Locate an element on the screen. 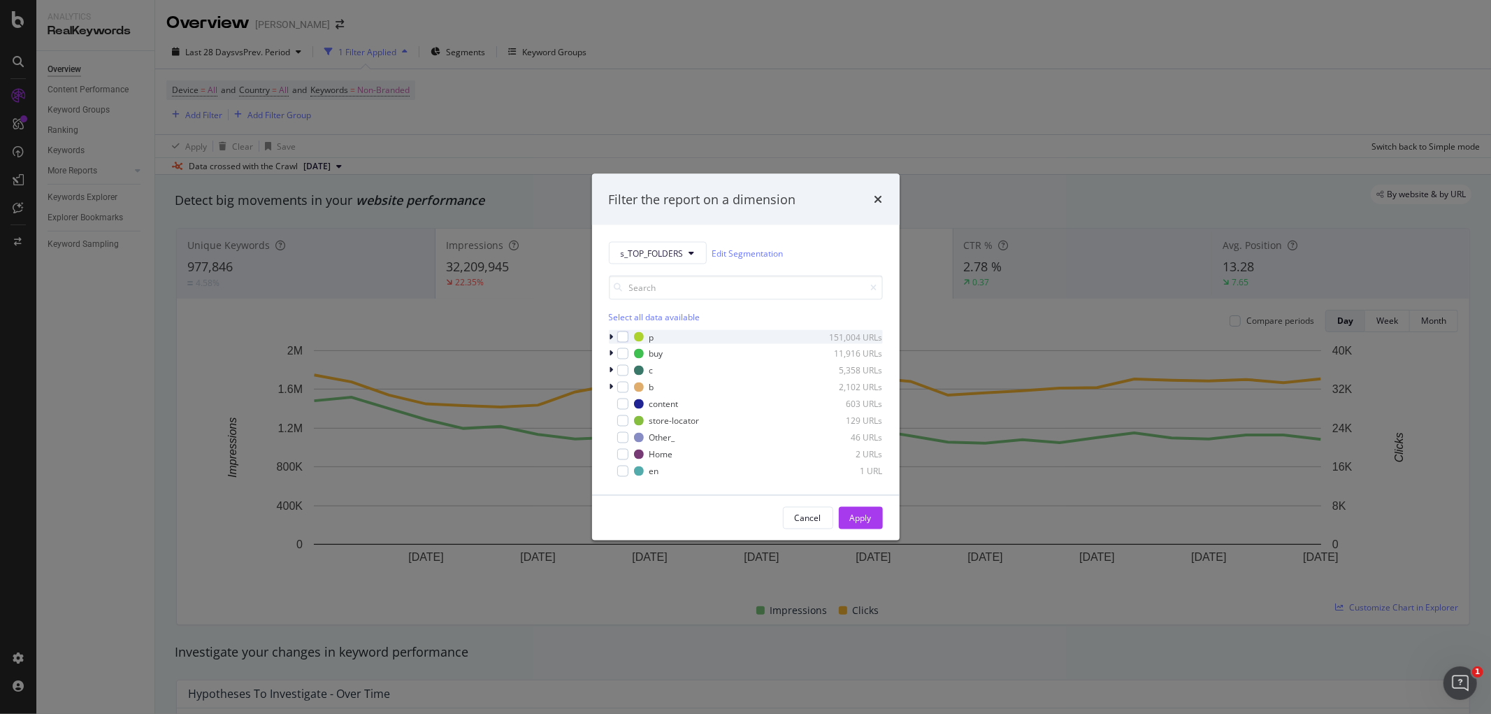 This screenshot has width=1491, height=714. div: 5,358 URLs is located at coordinates (848, 370).